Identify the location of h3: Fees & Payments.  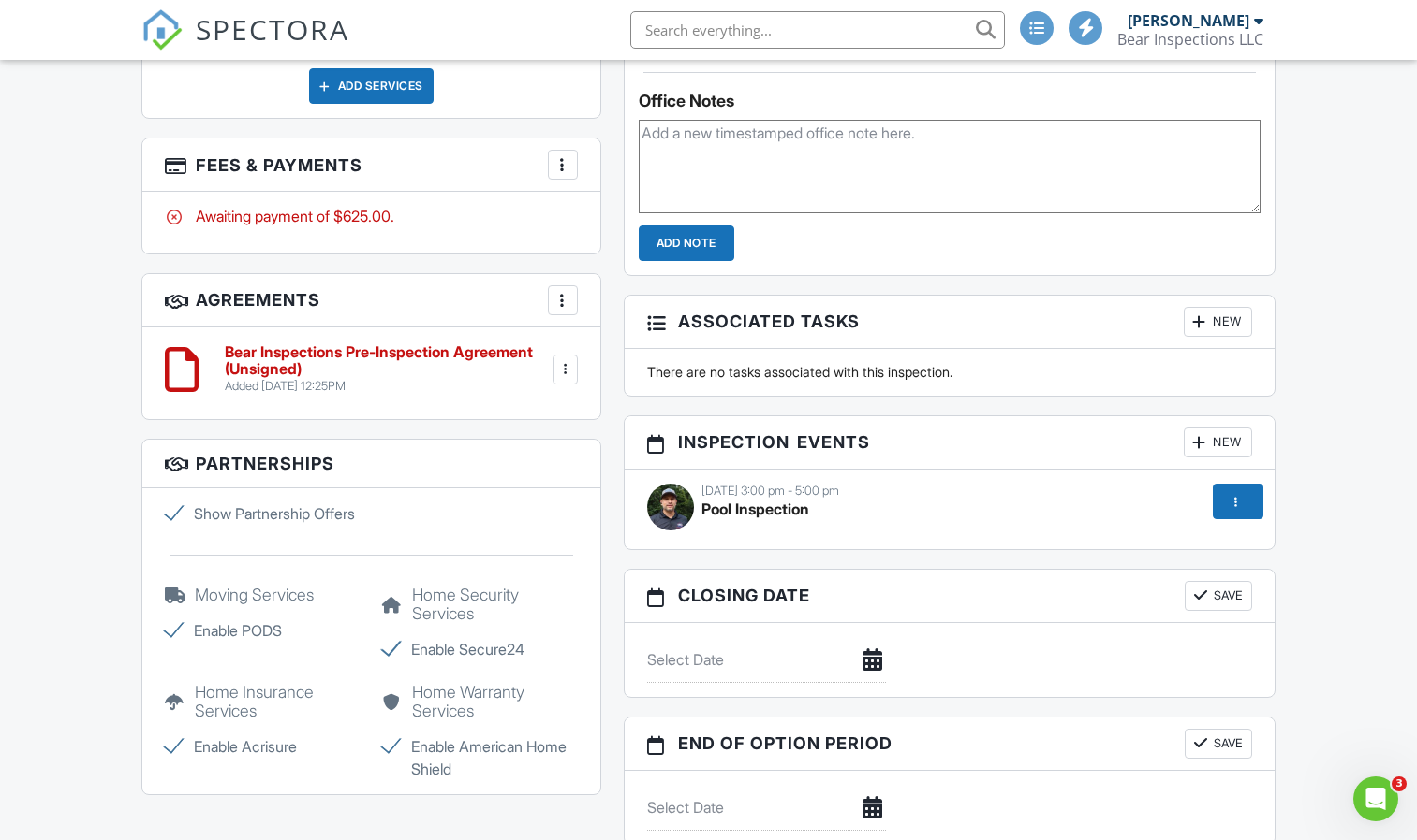
(371, 164).